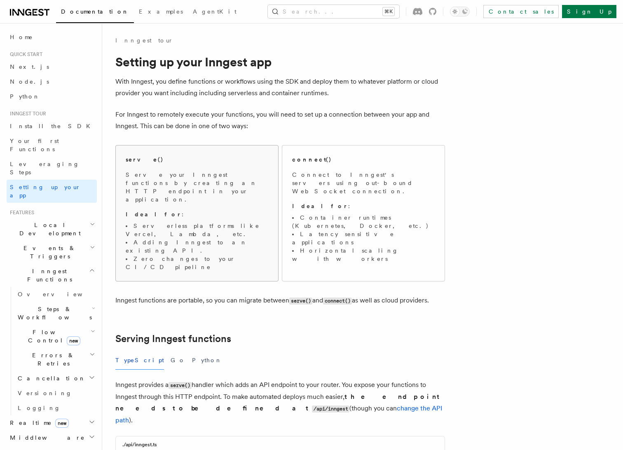 The width and height of the screenshot is (623, 450). I want to click on a: Versioning, so click(56, 393).